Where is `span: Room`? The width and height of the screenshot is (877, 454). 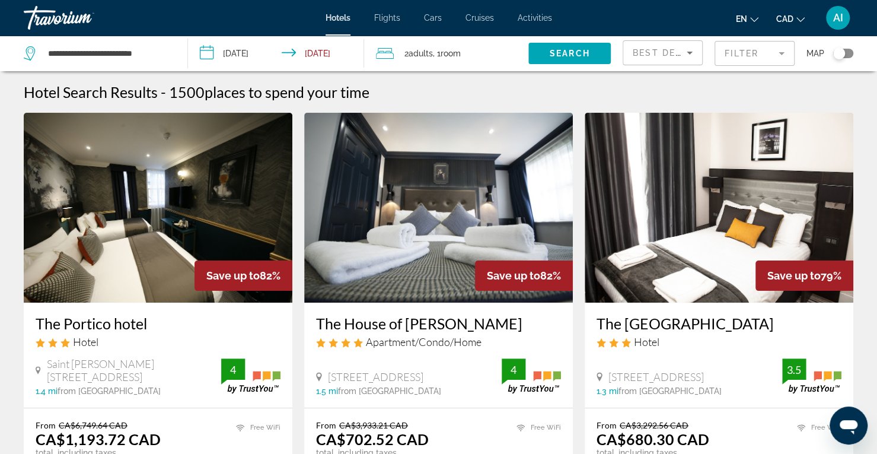
span: Room is located at coordinates (451, 53).